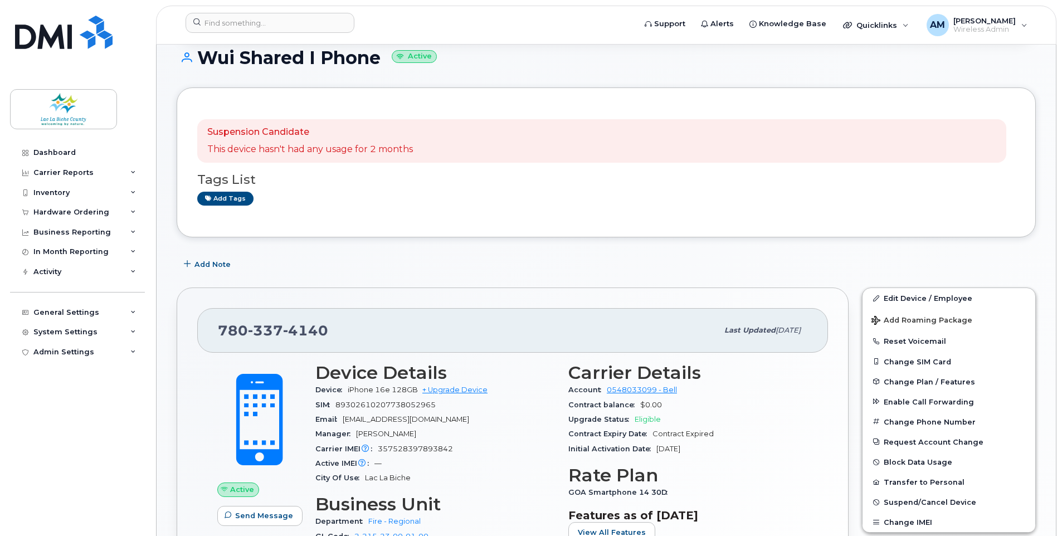  I want to click on button: Suspend/Cancel Device, so click(949, 502).